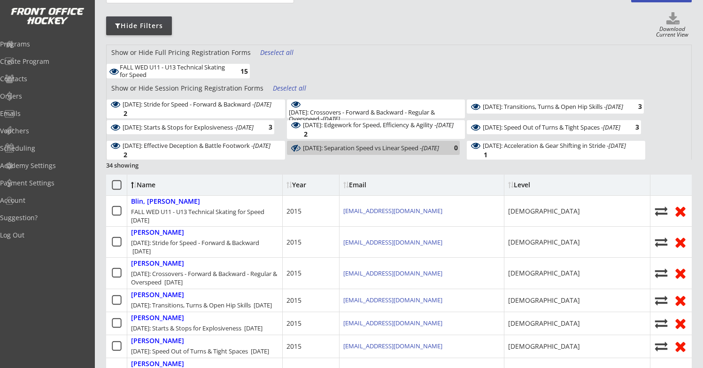  What do you see at coordinates (197, 104) in the screenshot?
I see `div: October 15: Stride for Speed - Forward & Backward` at bounding box center [197, 104].